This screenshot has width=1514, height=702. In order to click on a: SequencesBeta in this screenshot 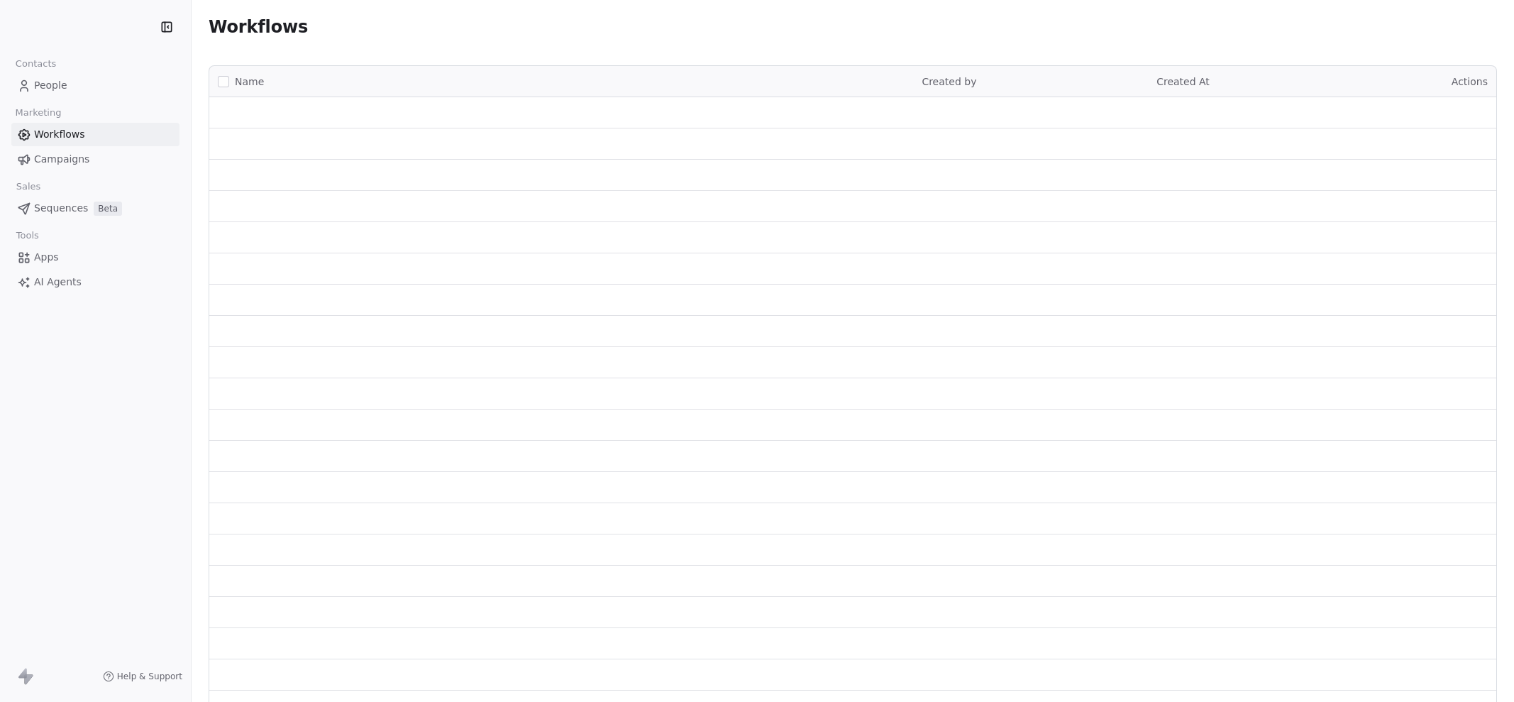, I will do `click(95, 208)`.